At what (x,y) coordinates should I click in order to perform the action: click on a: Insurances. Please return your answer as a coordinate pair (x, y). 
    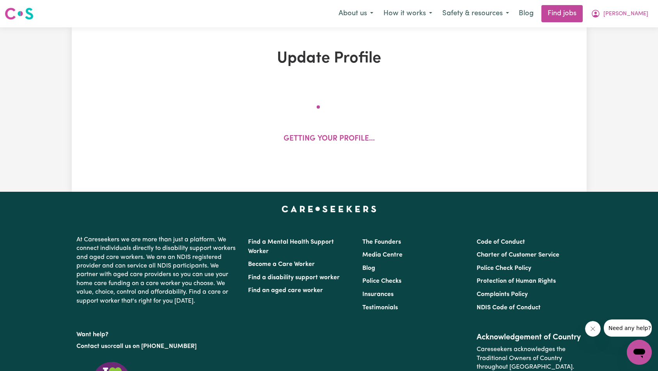
    Looking at the image, I should click on (378, 294).